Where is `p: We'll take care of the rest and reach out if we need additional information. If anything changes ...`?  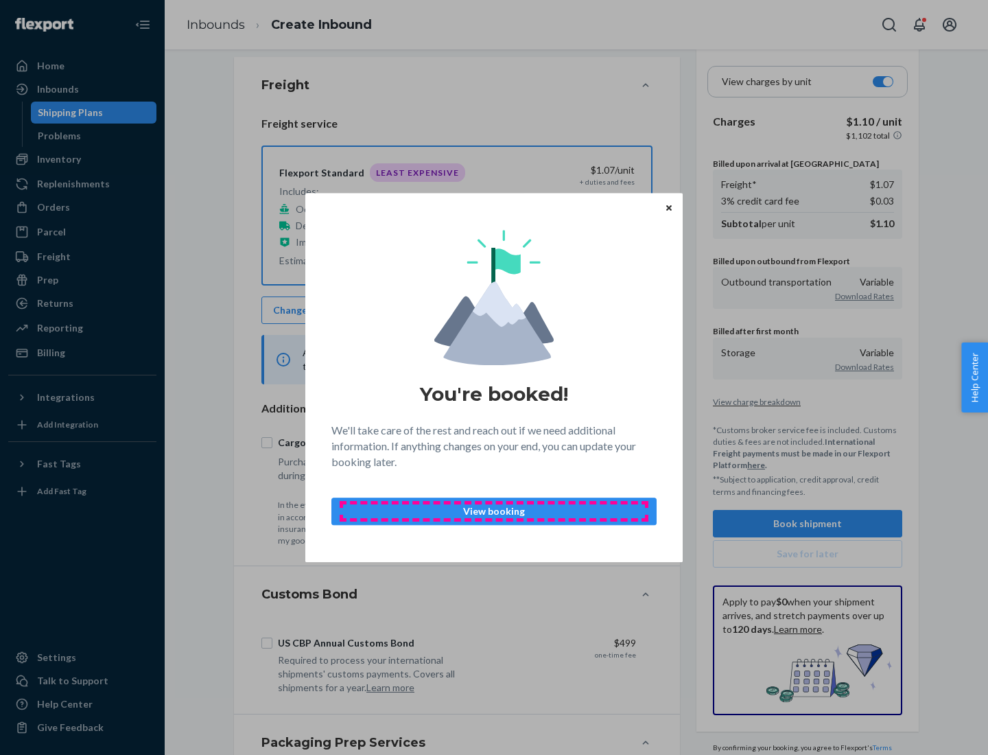
p: We'll take care of the rest and reach out if we need additional information. If anything changes ... is located at coordinates (494, 446).